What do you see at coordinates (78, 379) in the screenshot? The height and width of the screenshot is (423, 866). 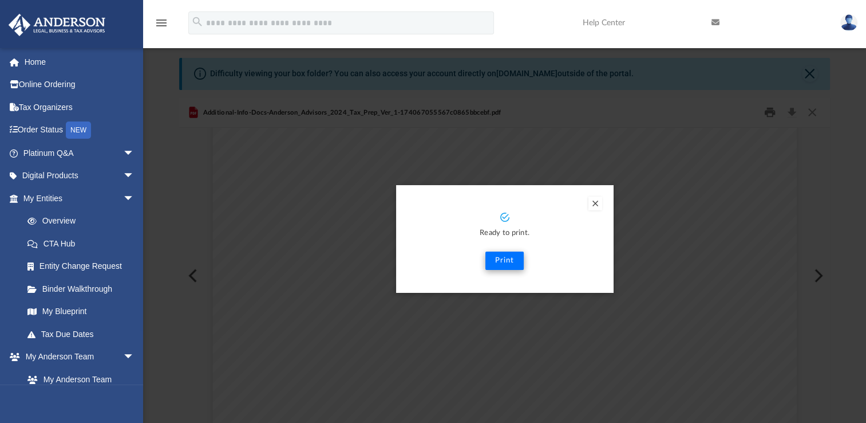 I see `a: My Anderson Team` at bounding box center [78, 379].